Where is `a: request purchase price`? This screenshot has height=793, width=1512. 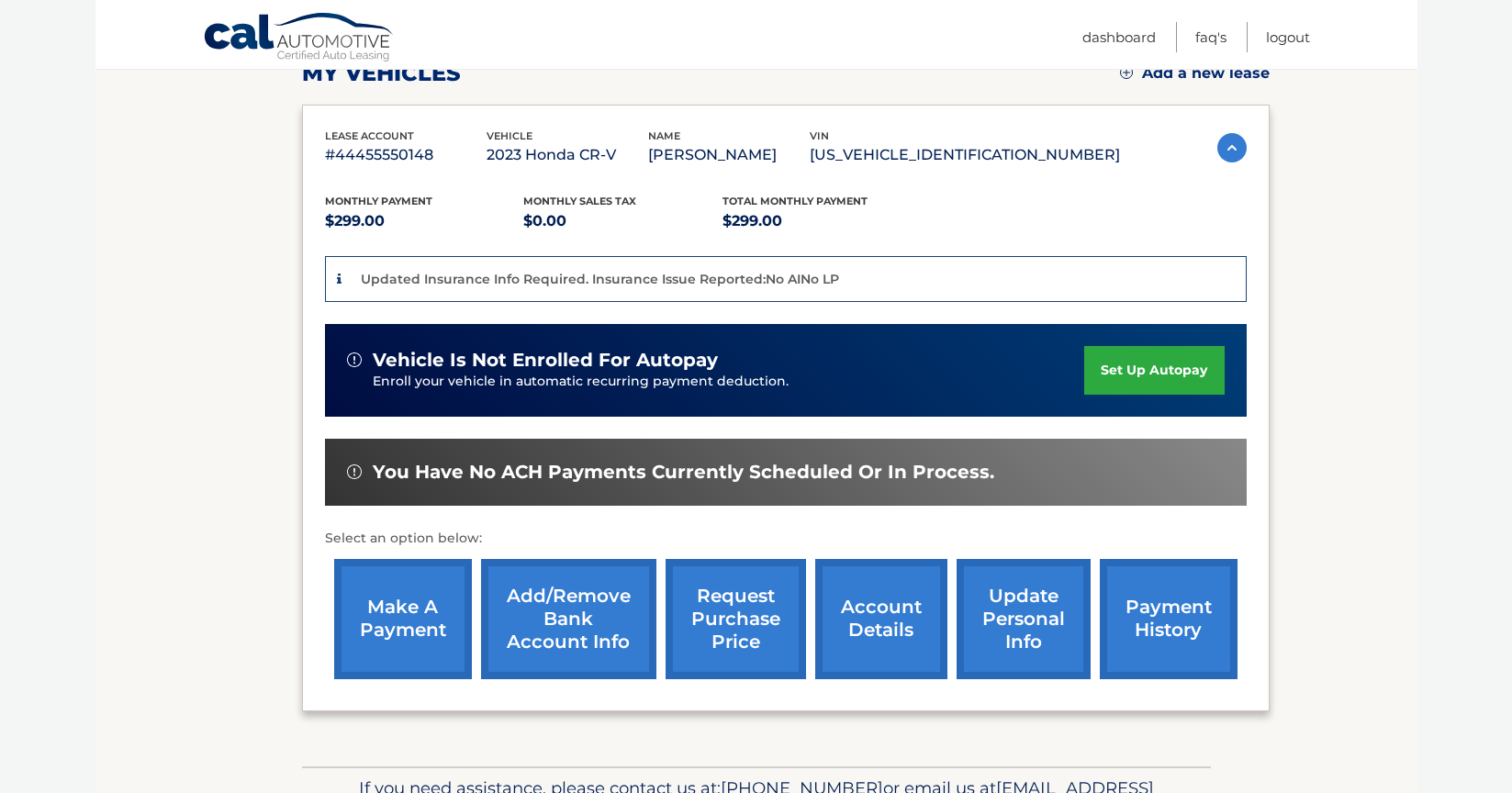 a: request purchase price is located at coordinates (735, 619).